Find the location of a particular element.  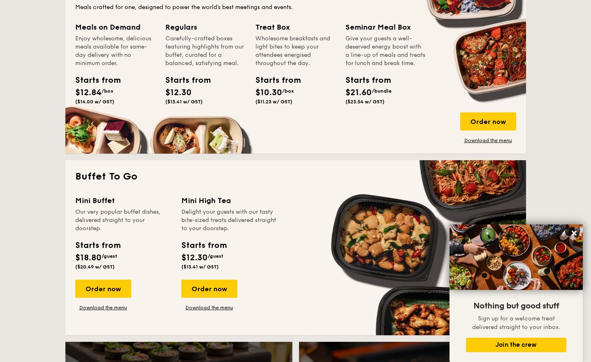

span: ($14.00 w/ GST) is located at coordinates (95, 102).